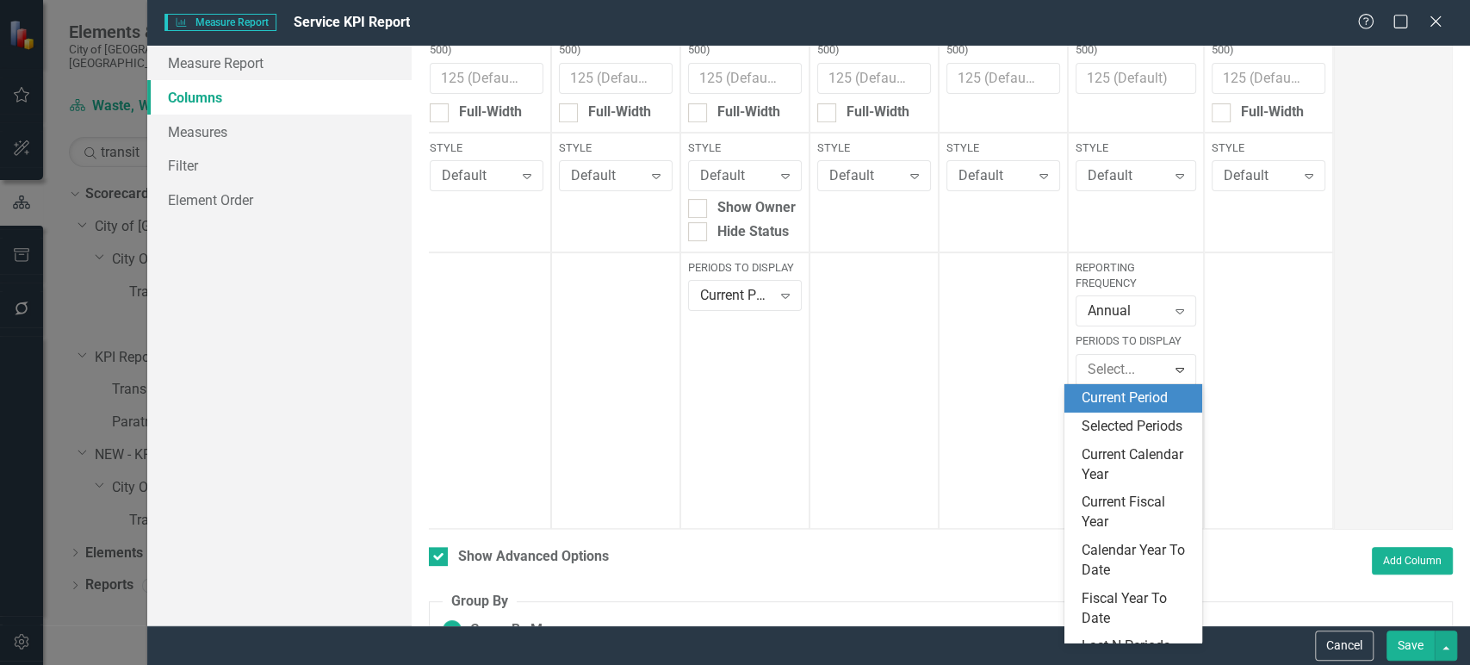 Image resolution: width=1470 pixels, height=665 pixels. Describe the element at coordinates (279, 97) in the screenshot. I see `a: Columns` at that location.